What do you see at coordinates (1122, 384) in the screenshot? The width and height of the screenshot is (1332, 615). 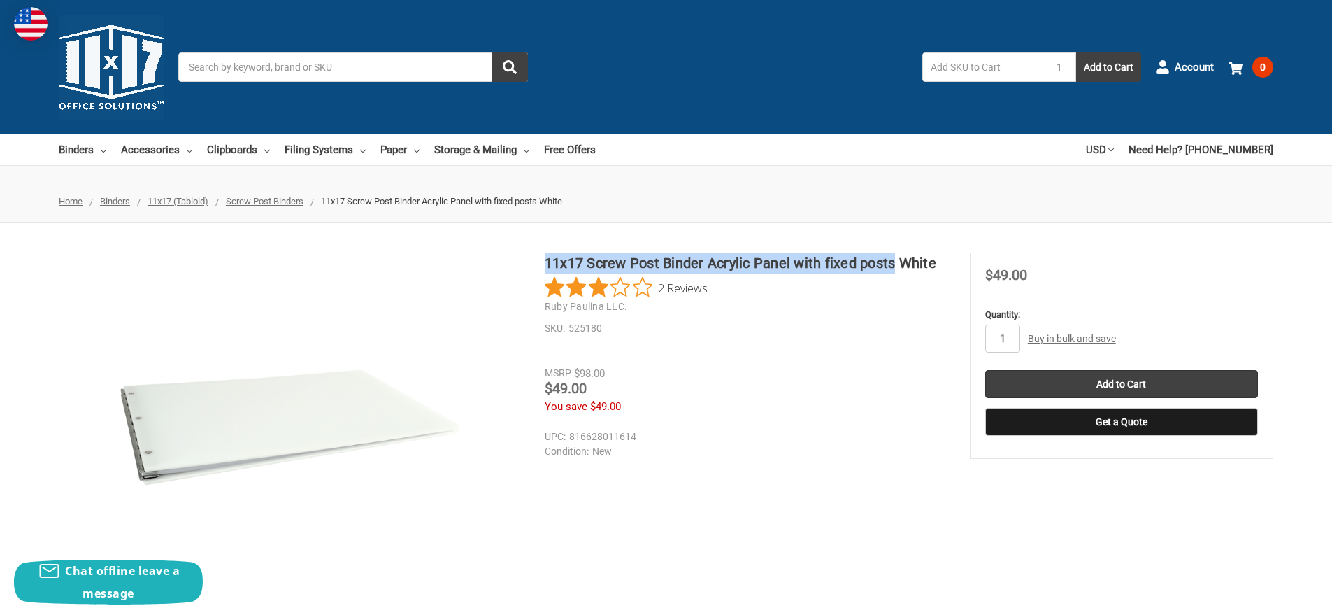 I see `input: Add to Cart` at bounding box center [1122, 384].